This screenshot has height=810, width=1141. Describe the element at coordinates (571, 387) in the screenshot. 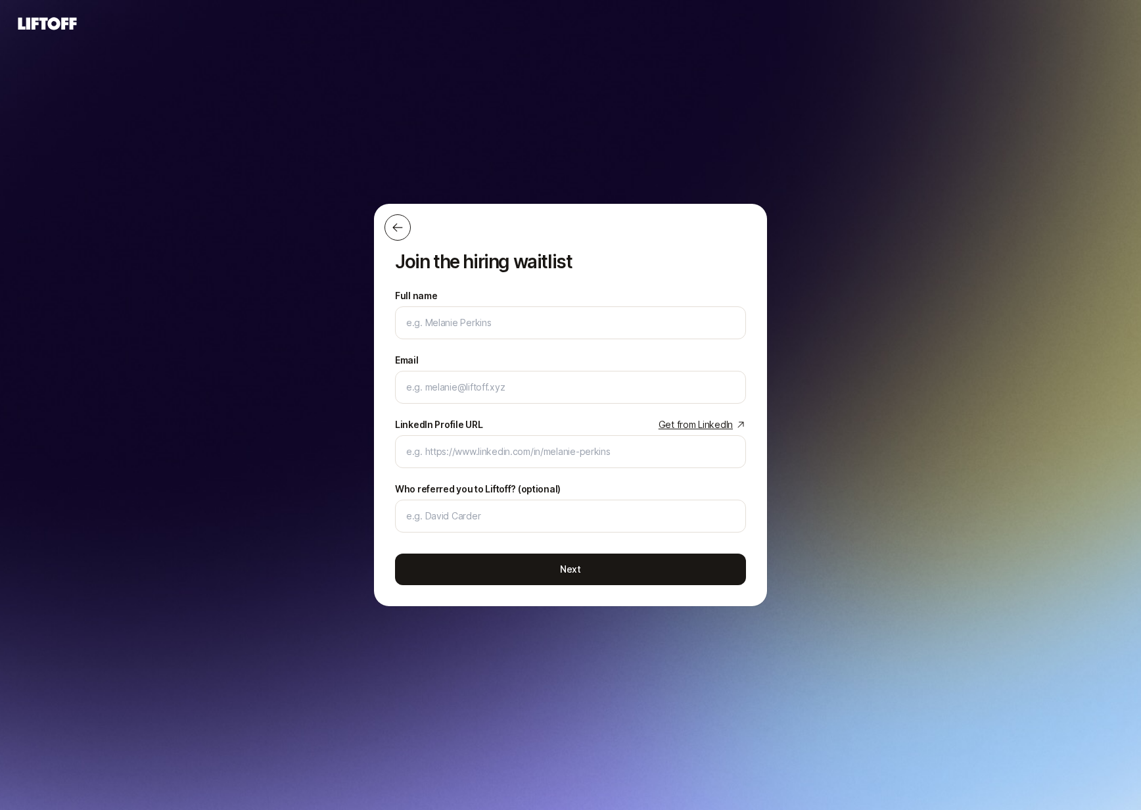

I see `input: e.g. melanie@liftoff.xyz` at that location.